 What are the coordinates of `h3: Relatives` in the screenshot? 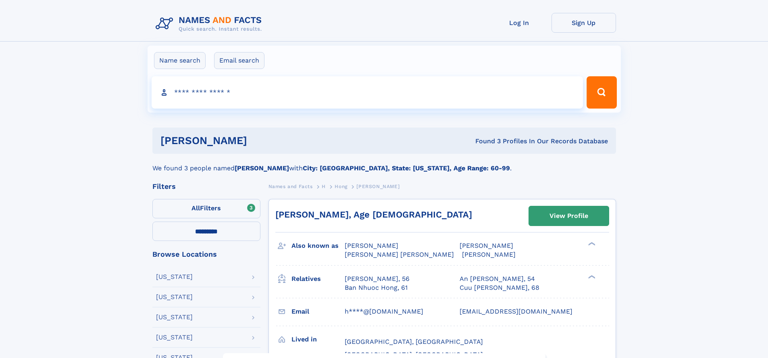 It's located at (318, 279).